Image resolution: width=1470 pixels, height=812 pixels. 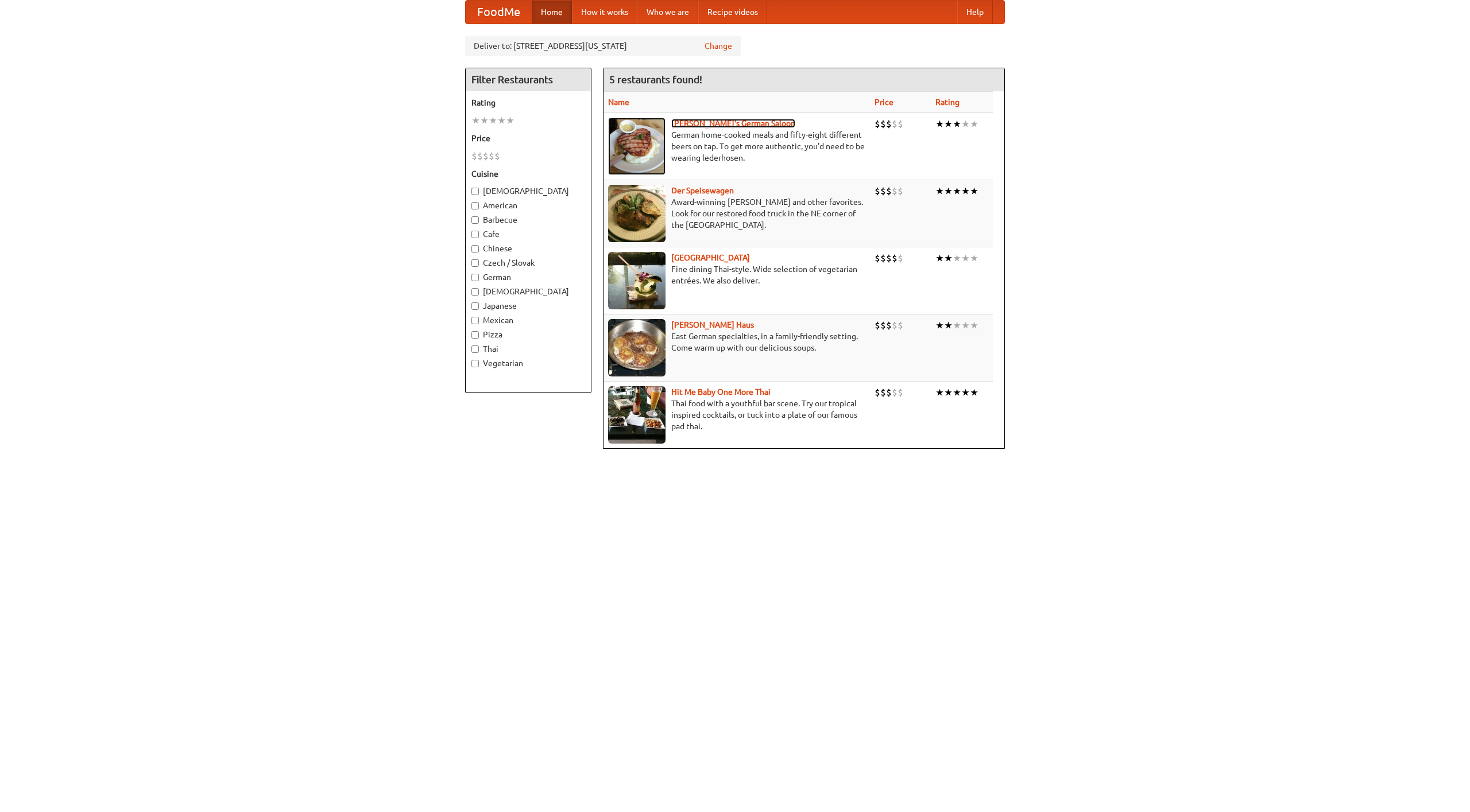 I want to click on a: Change, so click(x=718, y=46).